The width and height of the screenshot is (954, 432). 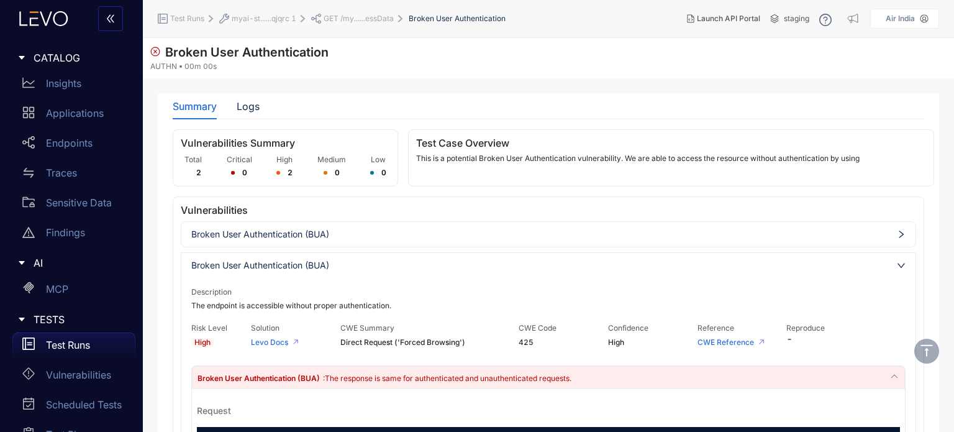 I want to click on p: Insights, so click(x=63, y=83).